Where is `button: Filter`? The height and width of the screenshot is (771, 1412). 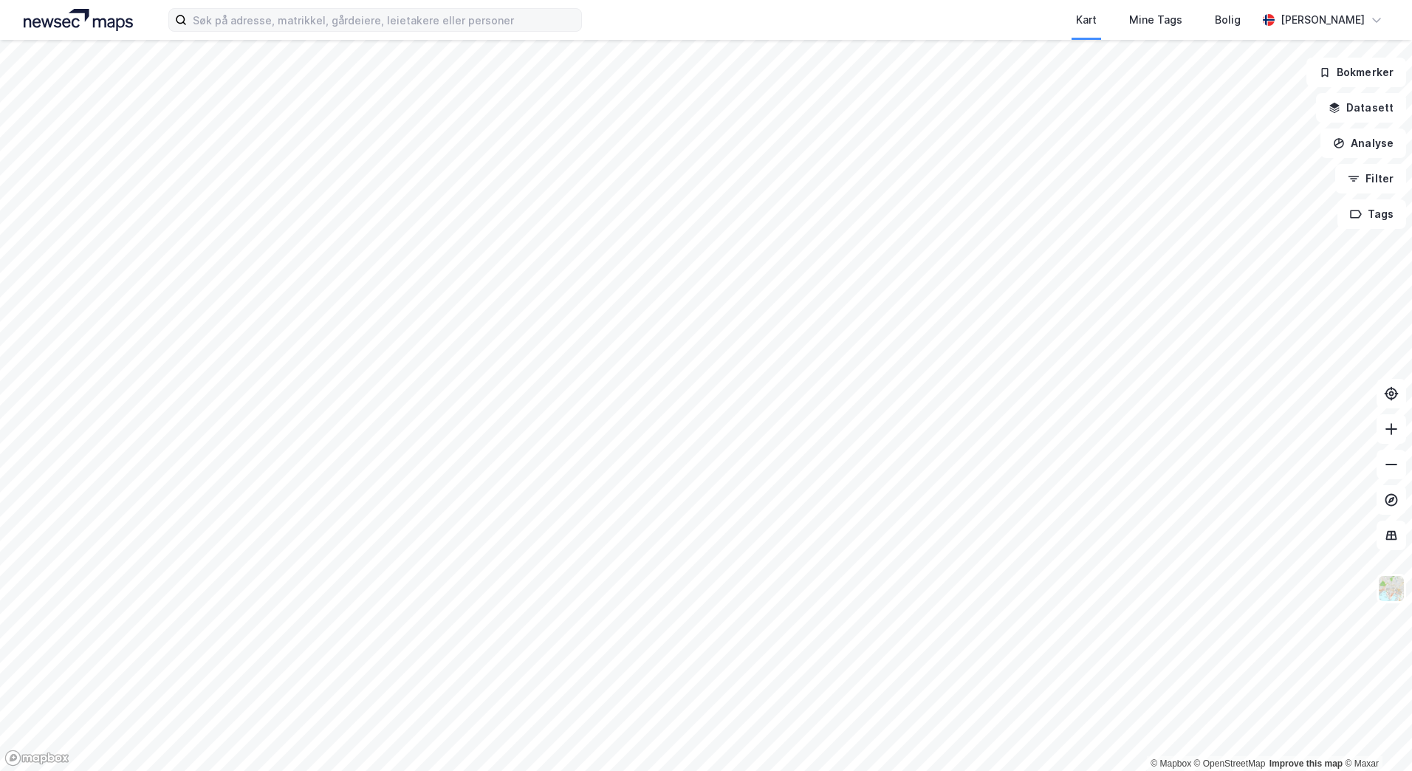
button: Filter is located at coordinates (1371, 179).